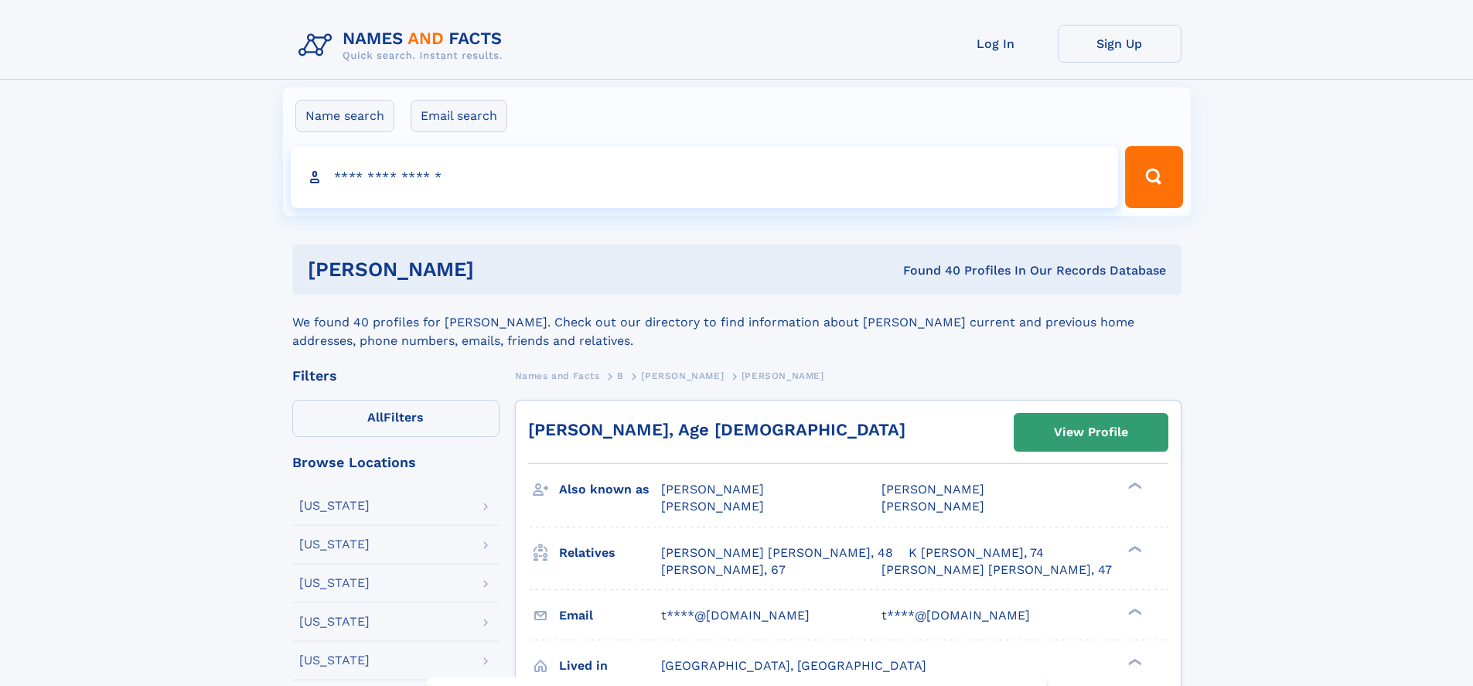  What do you see at coordinates (396, 462) in the screenshot?
I see `div: Browse Locations` at bounding box center [396, 462].